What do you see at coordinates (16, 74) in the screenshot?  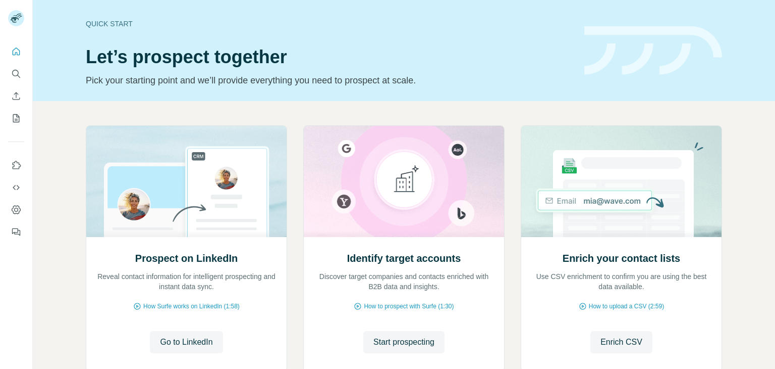 I see `button: Search` at bounding box center [16, 74].